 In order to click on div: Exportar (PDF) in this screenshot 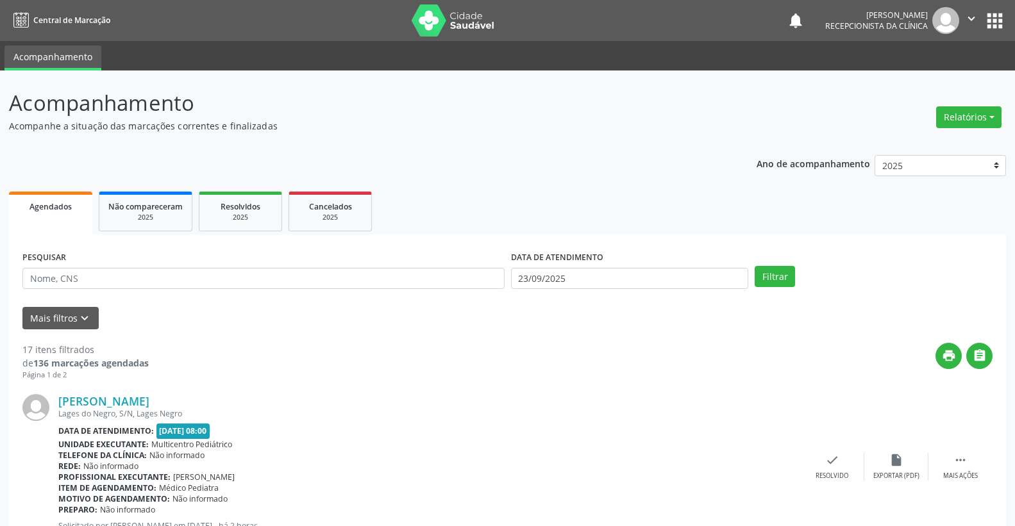, I will do `click(896, 476)`.